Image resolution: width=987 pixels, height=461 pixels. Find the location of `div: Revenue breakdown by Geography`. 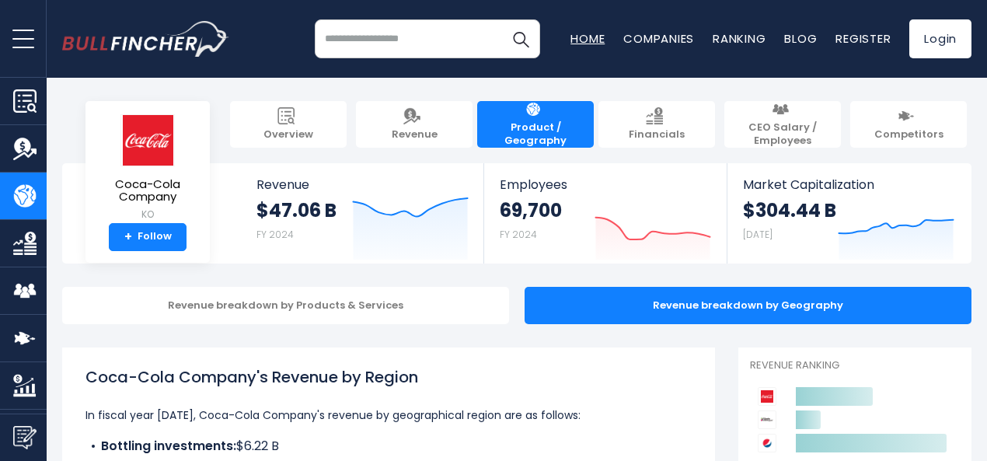

div: Revenue breakdown by Geography is located at coordinates (748, 306).